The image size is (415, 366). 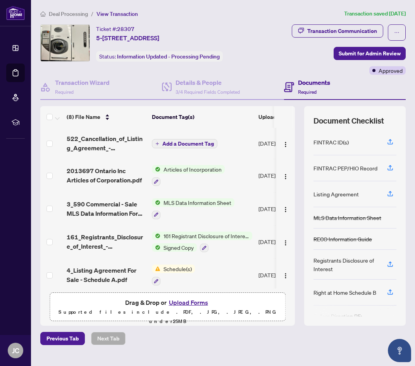 I want to click on span: Deal Processing, so click(x=68, y=14).